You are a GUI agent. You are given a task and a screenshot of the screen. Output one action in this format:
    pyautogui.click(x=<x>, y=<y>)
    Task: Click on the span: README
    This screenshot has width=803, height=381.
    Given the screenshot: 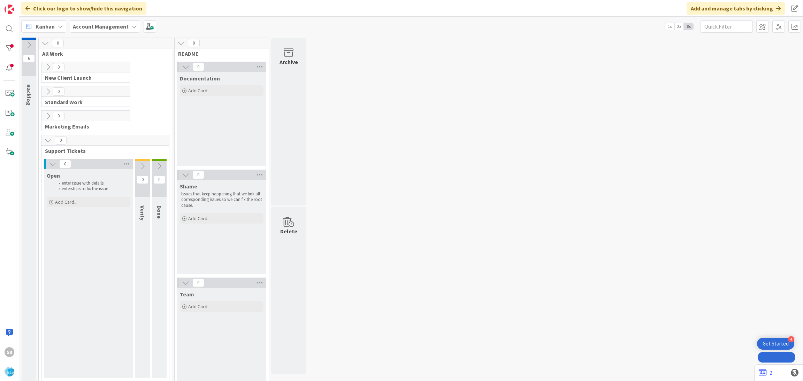 What is the action you would take?
    pyautogui.click(x=219, y=54)
    